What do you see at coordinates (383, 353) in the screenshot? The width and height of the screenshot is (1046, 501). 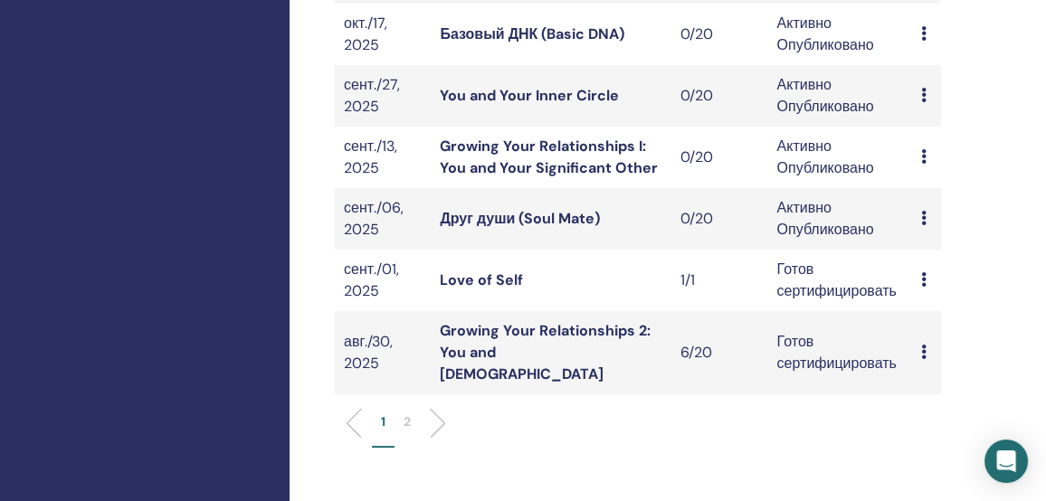 I see `td: авг./30, 2025` at bounding box center [383, 353].